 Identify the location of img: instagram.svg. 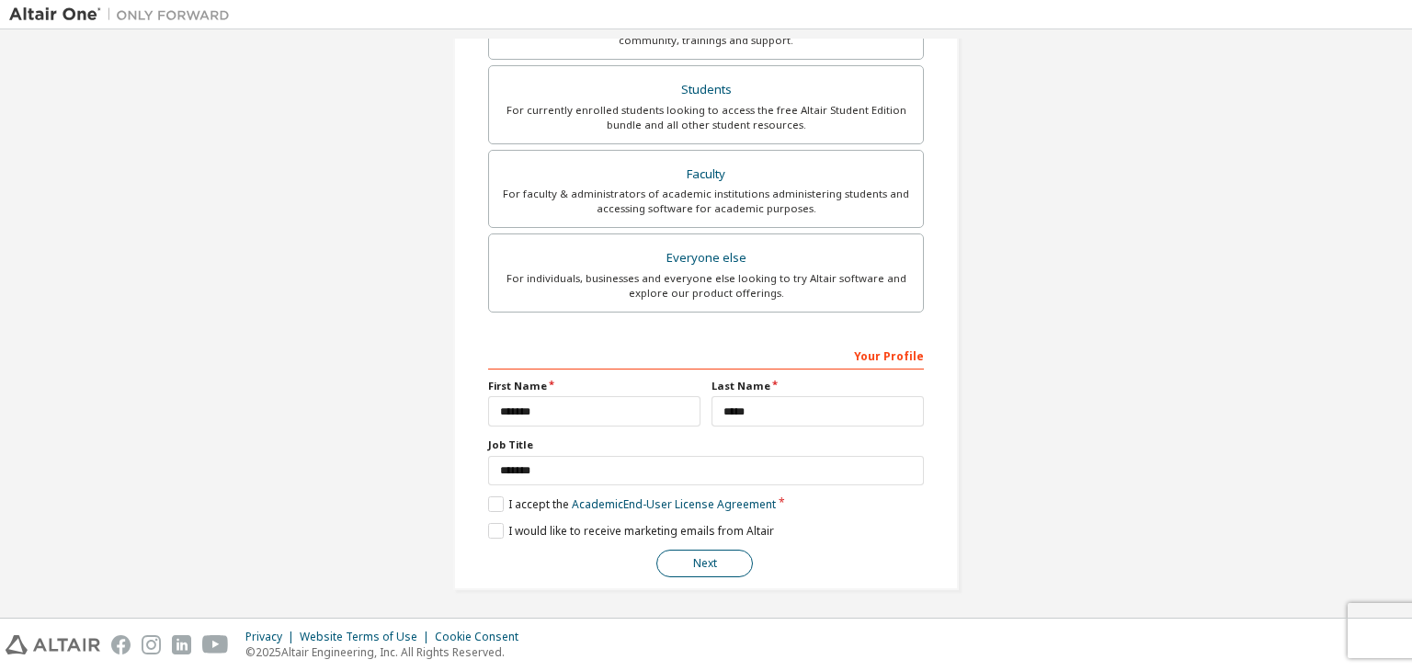
(151, 645).